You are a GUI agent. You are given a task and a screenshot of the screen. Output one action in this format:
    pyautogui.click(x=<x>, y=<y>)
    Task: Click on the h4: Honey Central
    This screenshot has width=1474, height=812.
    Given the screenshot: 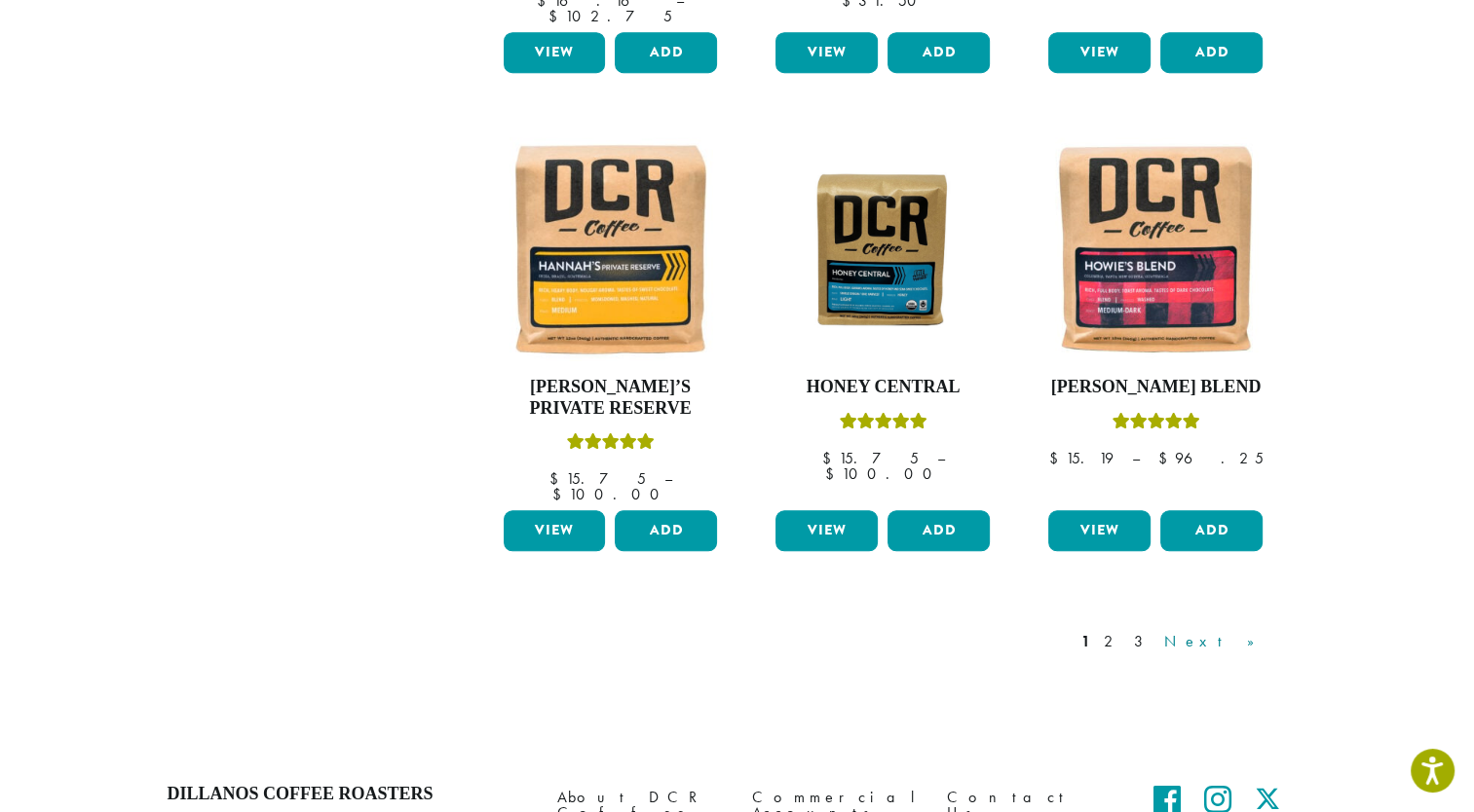 What is the action you would take?
    pyautogui.click(x=882, y=388)
    